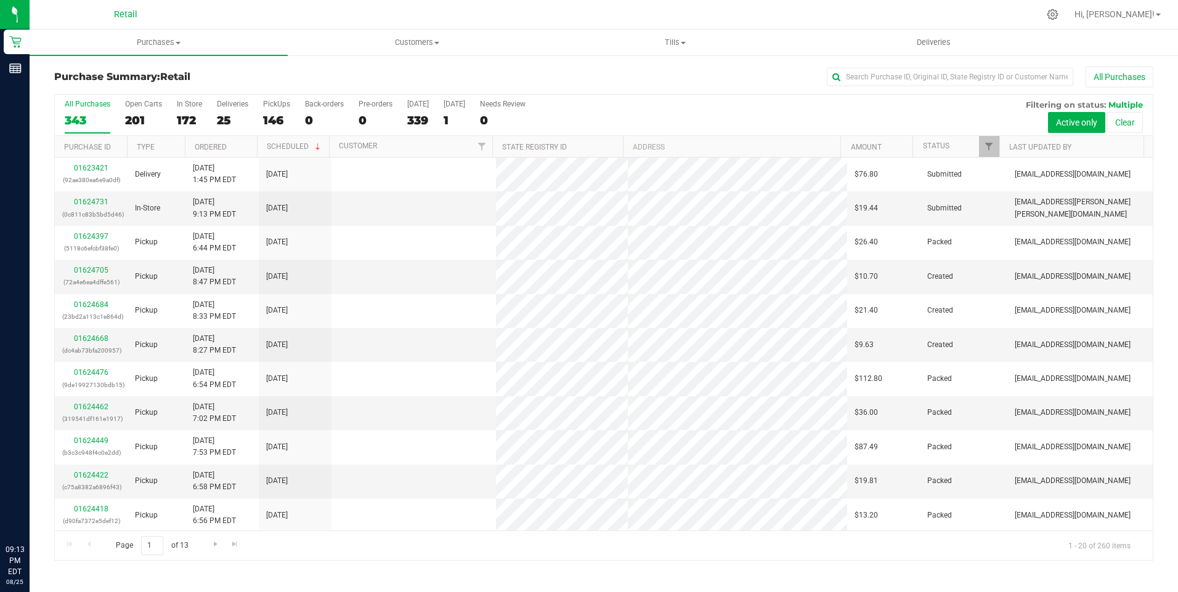  I want to click on p: (5118c6efcbf38fe0), so click(91, 248).